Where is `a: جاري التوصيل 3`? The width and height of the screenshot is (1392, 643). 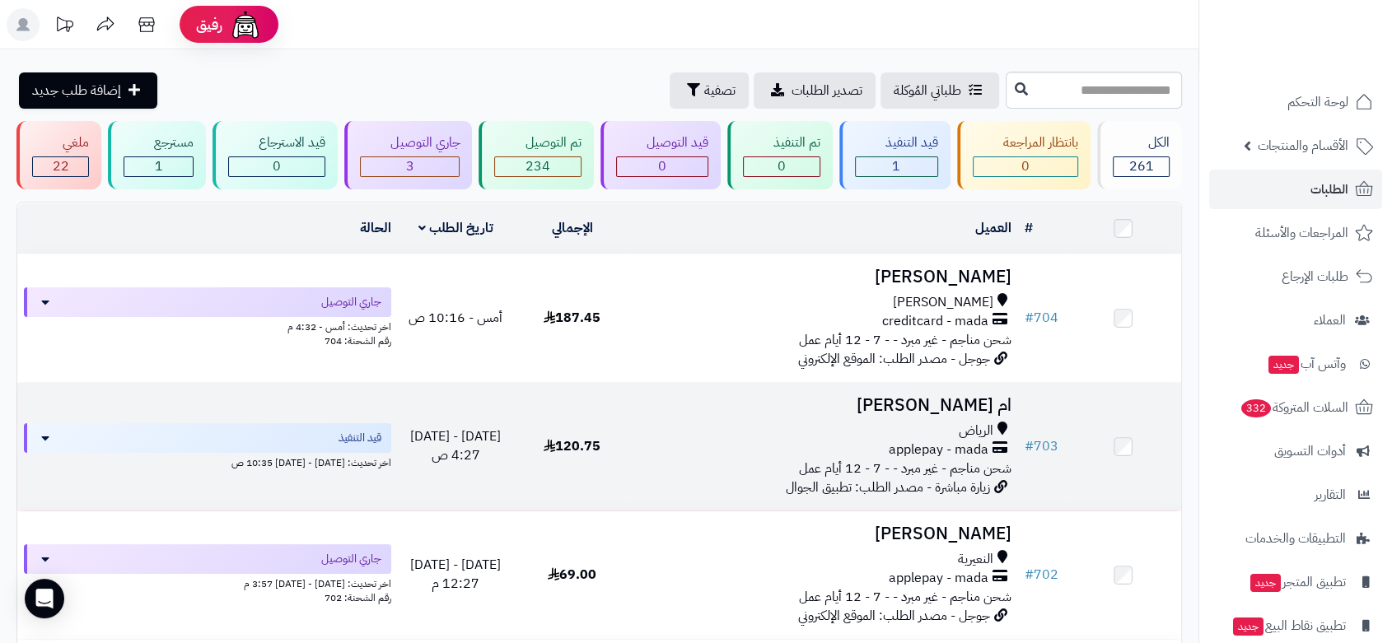
a: جاري التوصيل 3 is located at coordinates (408, 155).